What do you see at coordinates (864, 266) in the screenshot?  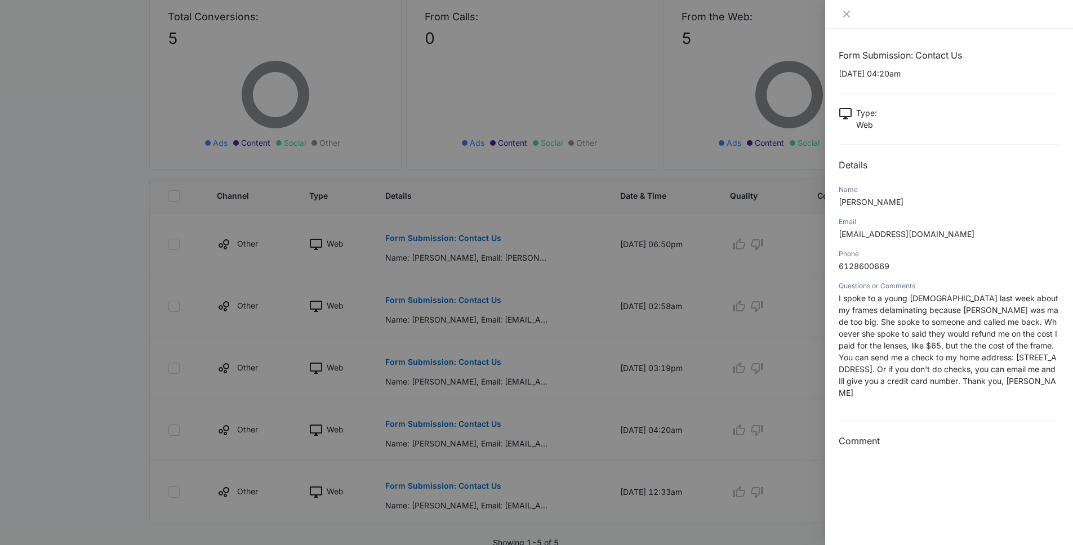 I see `span: 6128600669` at bounding box center [864, 266].